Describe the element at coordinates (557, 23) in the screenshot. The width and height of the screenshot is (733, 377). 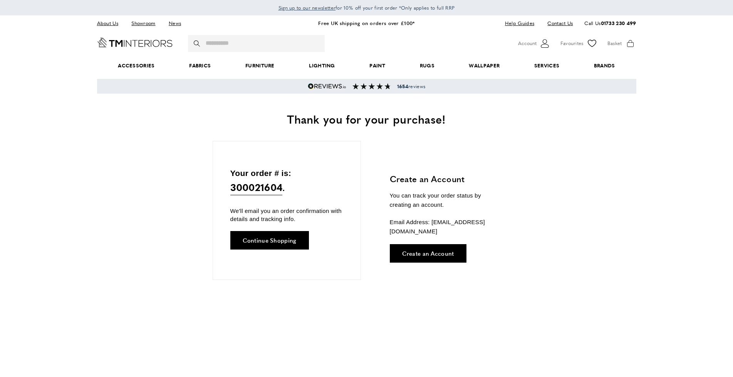
I see `a: Contact Us` at that location.